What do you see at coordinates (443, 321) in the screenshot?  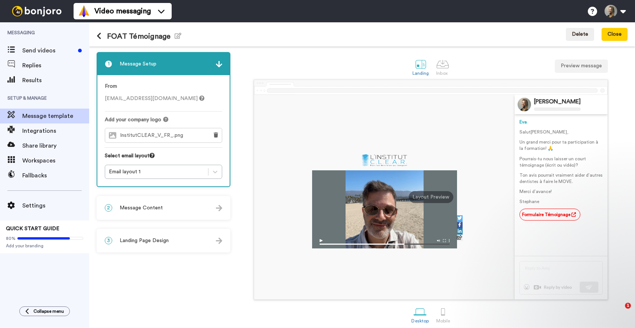 I see `div: Mobile` at bounding box center [443, 321].